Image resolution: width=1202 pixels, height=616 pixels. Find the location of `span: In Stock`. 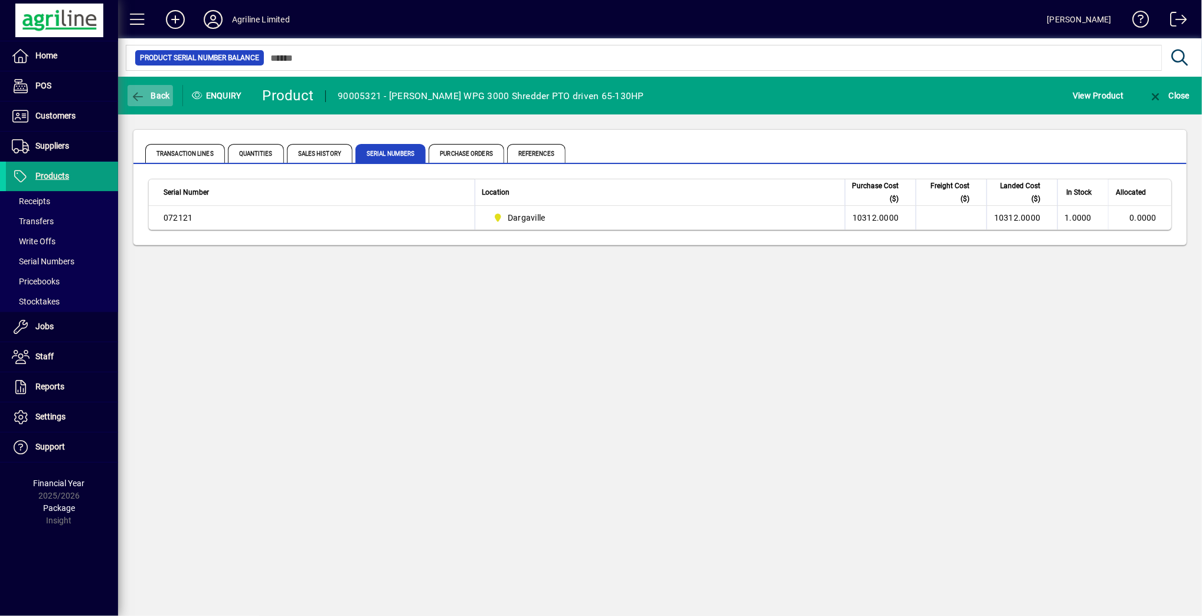

span: In Stock is located at coordinates (1078, 192).